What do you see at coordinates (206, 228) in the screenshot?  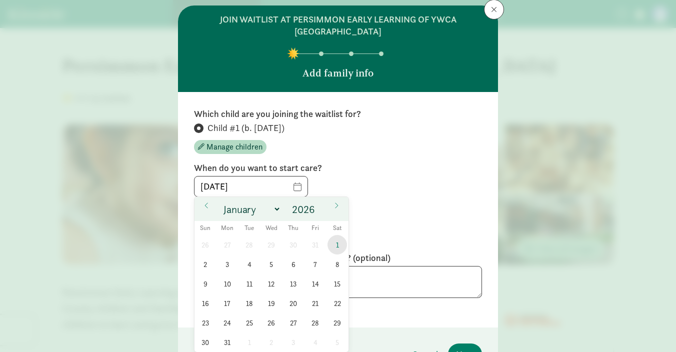 I see `span: Sun` at bounding box center [206, 228].